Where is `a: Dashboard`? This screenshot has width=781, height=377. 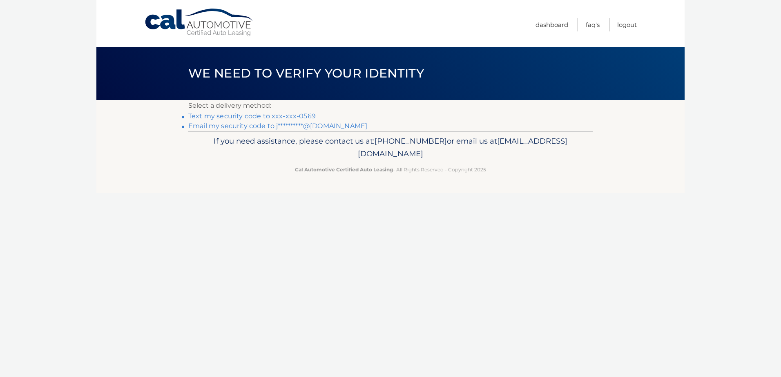
a: Dashboard is located at coordinates (552, 24).